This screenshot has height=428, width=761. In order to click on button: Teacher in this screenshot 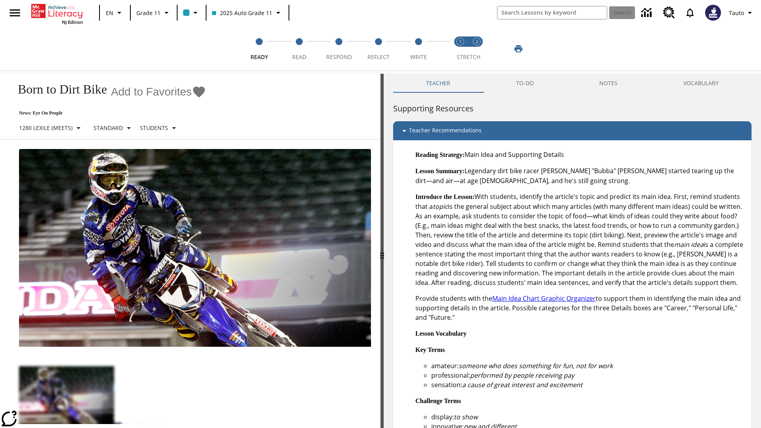, I will do `click(438, 83)`.